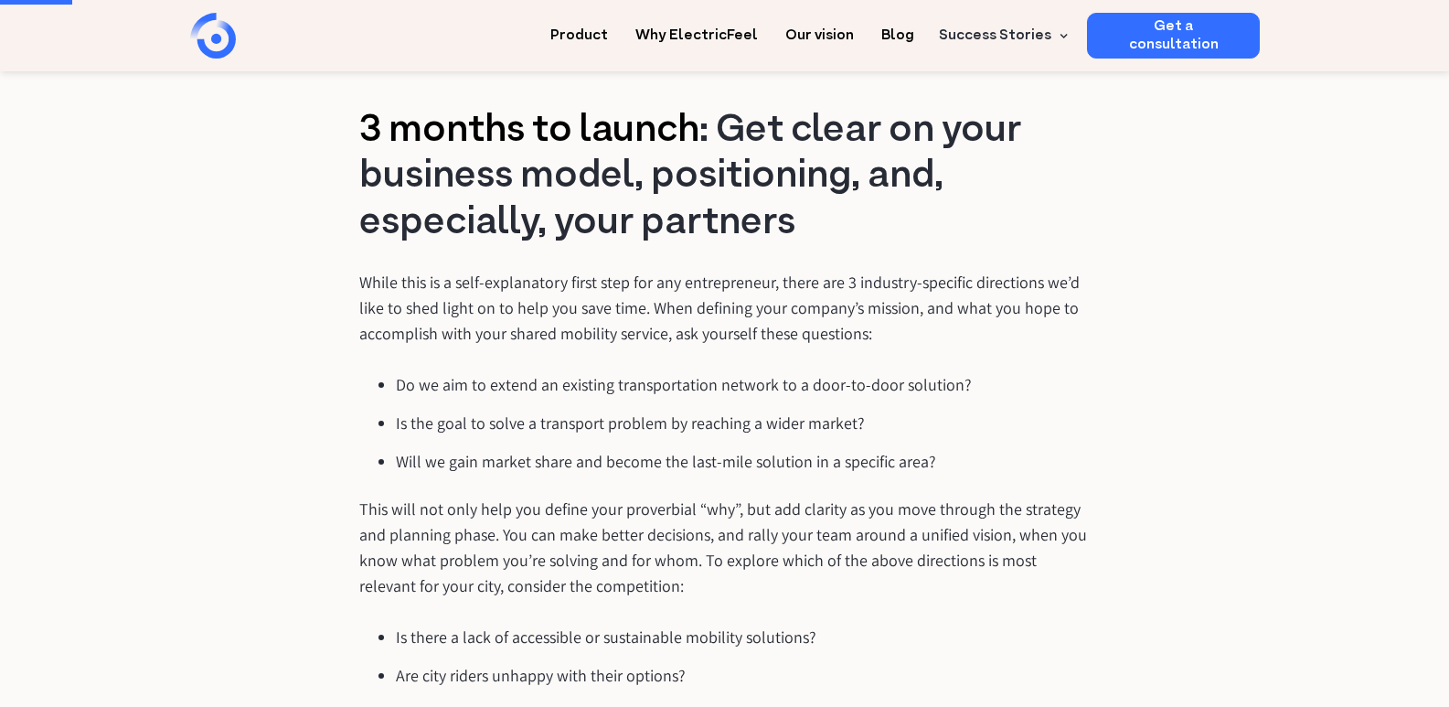  Describe the element at coordinates (263, 36) in the screenshot. I see `a: home` at that location.